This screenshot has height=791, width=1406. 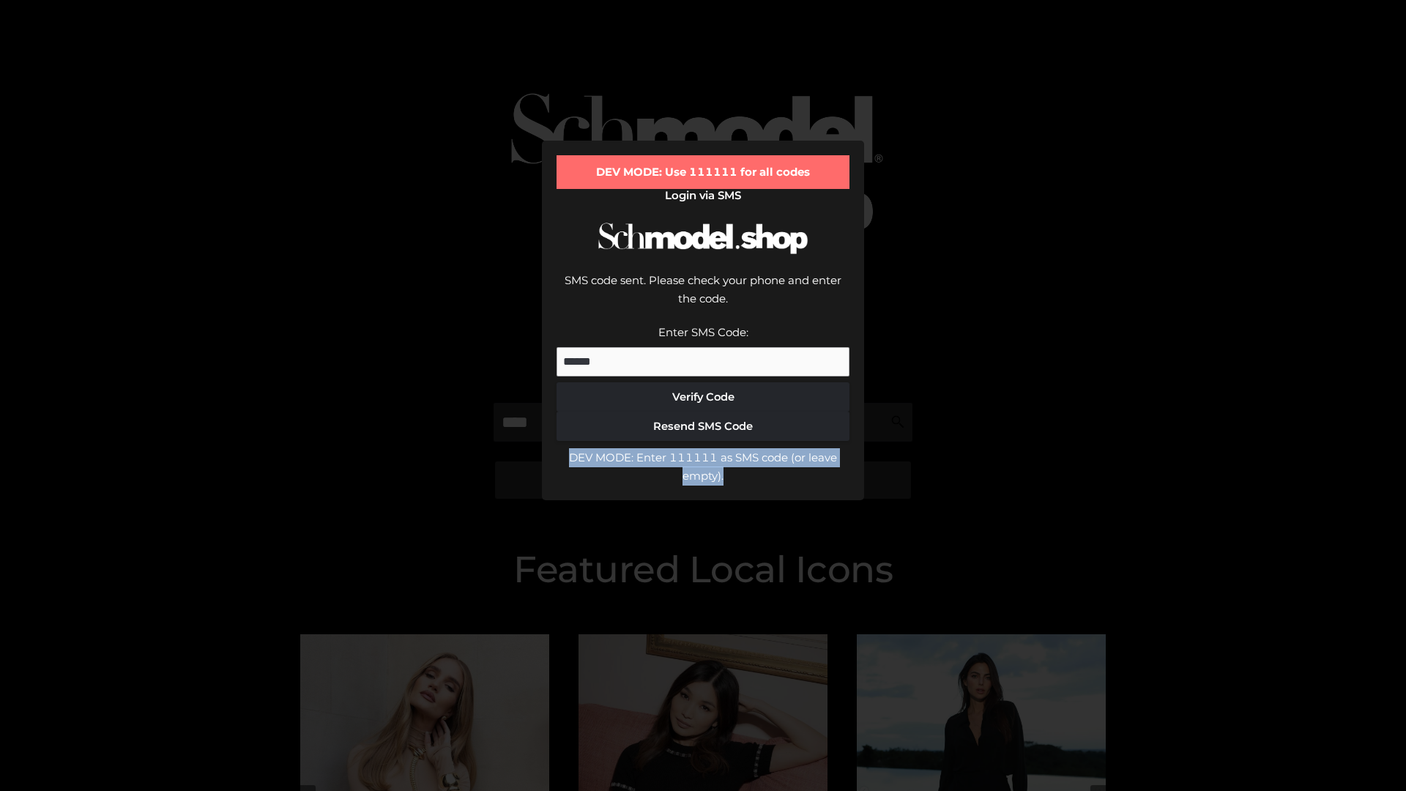 I want to click on button: Verify Code, so click(x=703, y=397).